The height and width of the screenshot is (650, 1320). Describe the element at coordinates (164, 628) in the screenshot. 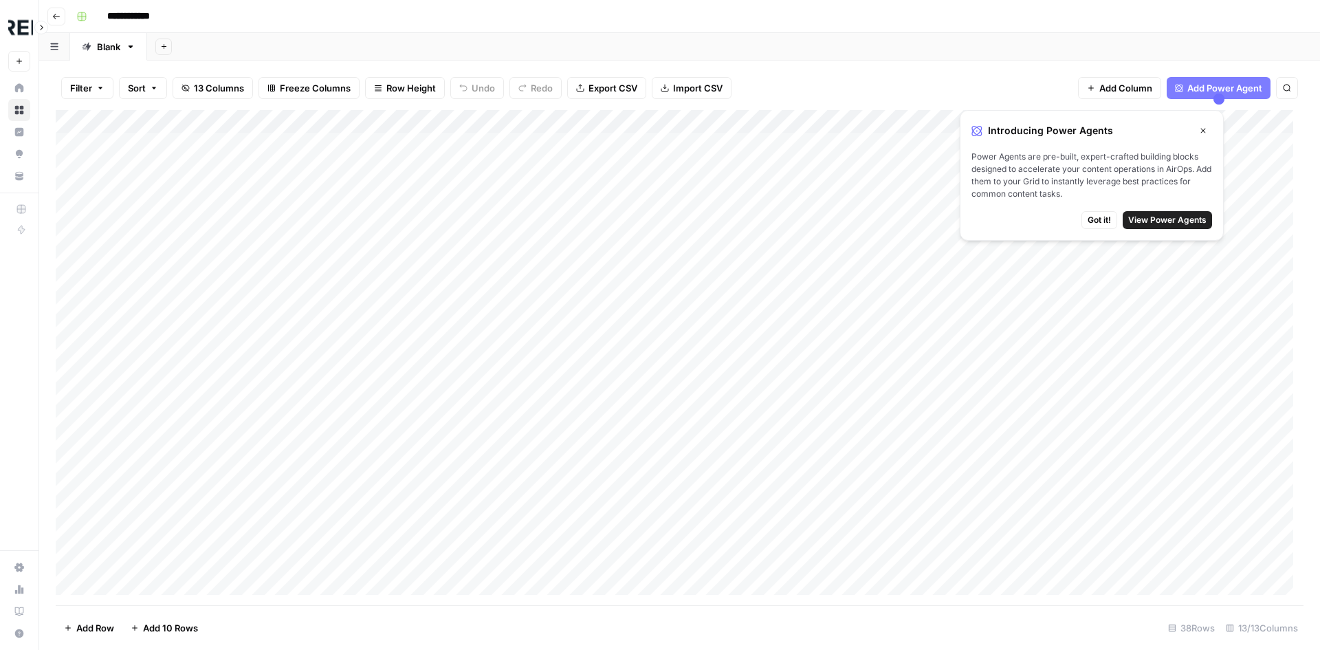

I see `button: Add 10 Rows` at that location.